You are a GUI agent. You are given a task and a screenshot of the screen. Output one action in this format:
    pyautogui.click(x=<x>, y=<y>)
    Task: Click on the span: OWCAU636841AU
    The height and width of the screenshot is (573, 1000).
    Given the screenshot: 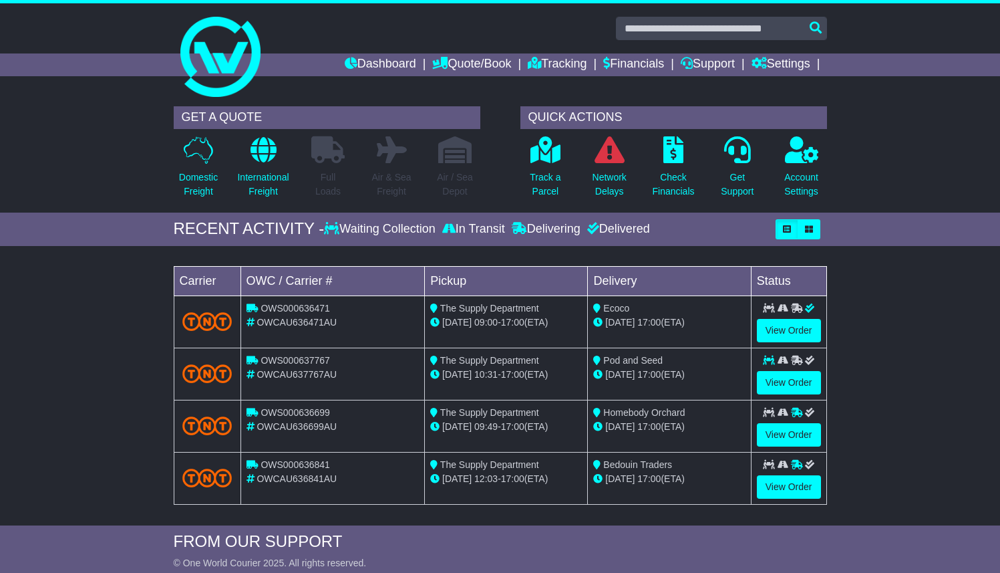 What is the action you would take?
    pyautogui.click(x=297, y=478)
    